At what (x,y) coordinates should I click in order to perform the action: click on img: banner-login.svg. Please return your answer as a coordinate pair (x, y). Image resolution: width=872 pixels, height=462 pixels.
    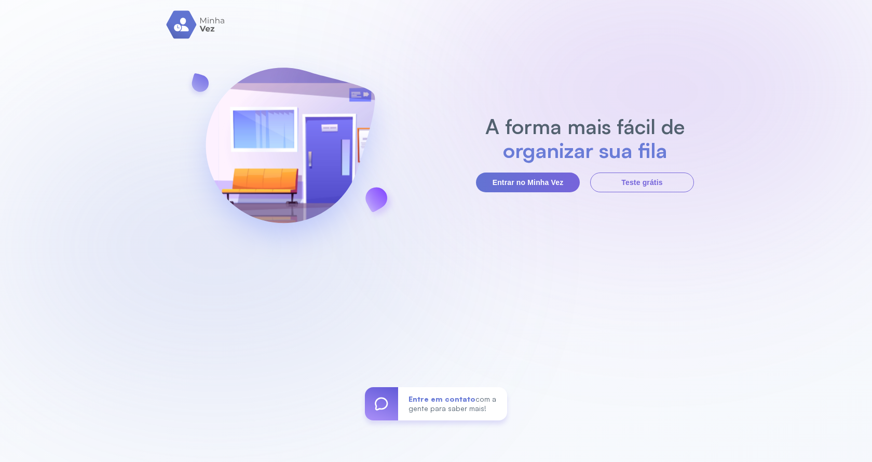
    Looking at the image, I should click on (290, 153).